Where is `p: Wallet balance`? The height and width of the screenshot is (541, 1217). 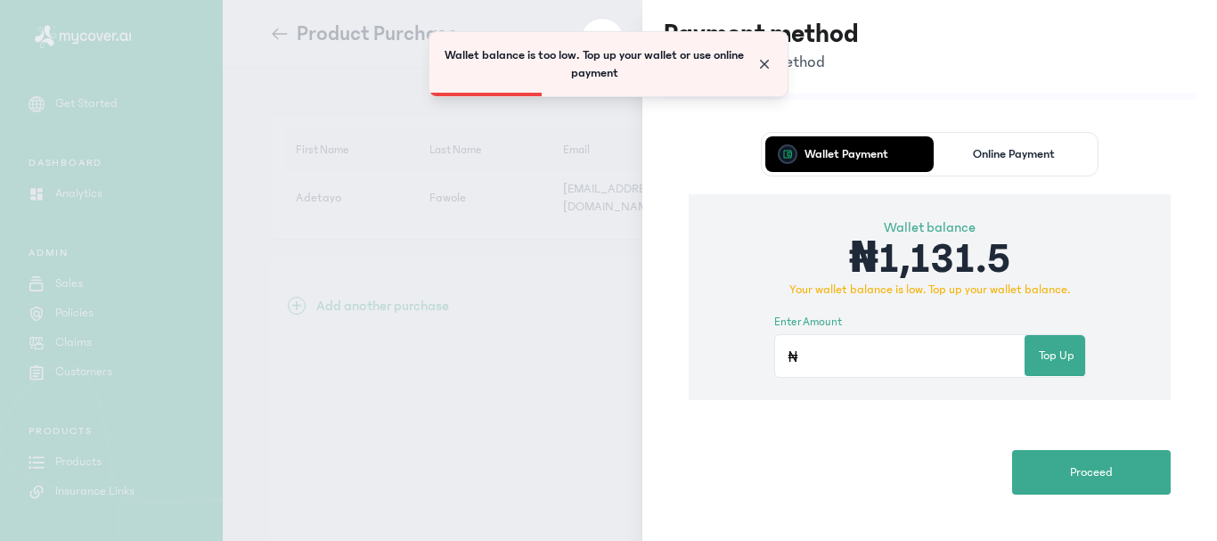
p: Wallet balance is located at coordinates (930, 227).